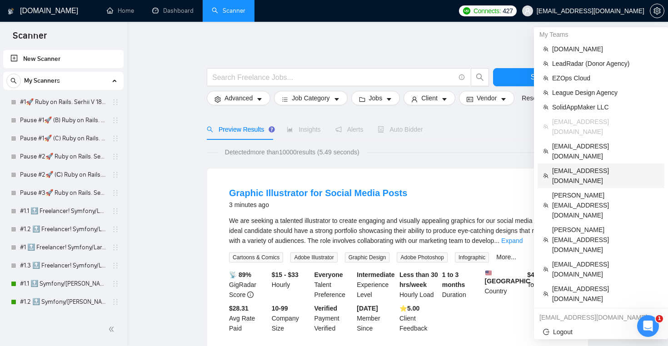 This screenshot has width=668, height=346. What do you see at coordinates (657, 11) in the screenshot?
I see `a: setting` at bounding box center [657, 11].